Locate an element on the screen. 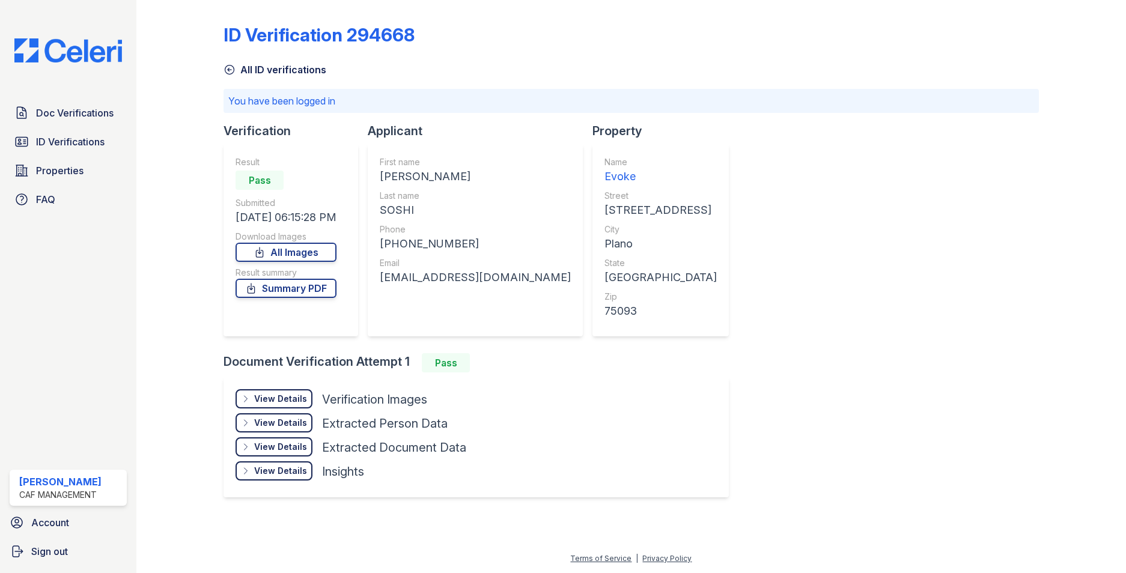 The image size is (1126, 573). div: Phone is located at coordinates (475, 229).